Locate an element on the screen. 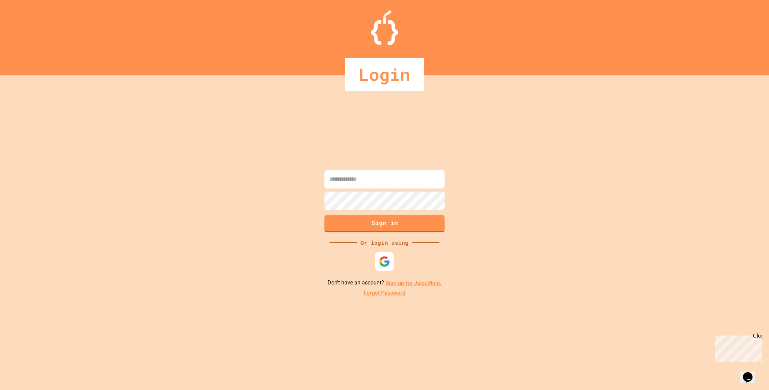 The width and height of the screenshot is (769, 390). a: Sign up for JuiceMind. is located at coordinates (413, 283).